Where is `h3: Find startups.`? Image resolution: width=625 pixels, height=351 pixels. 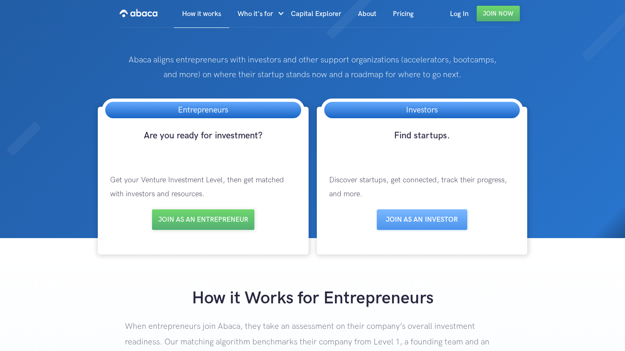 h3: Find startups. is located at coordinates (422, 143).